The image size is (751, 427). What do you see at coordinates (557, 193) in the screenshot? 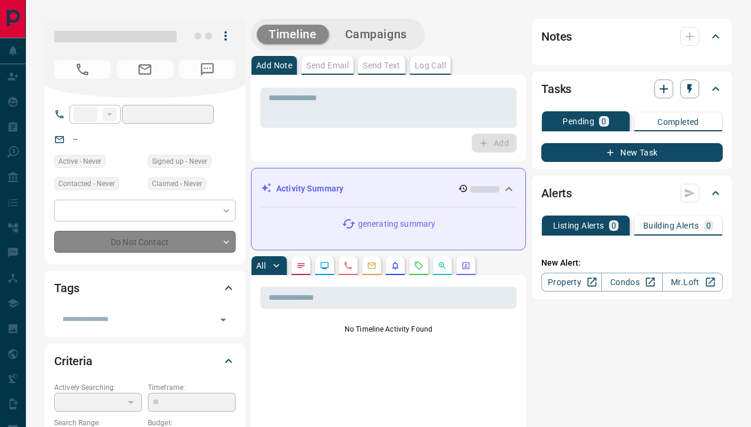
I see `h2: Alerts` at bounding box center [557, 193].